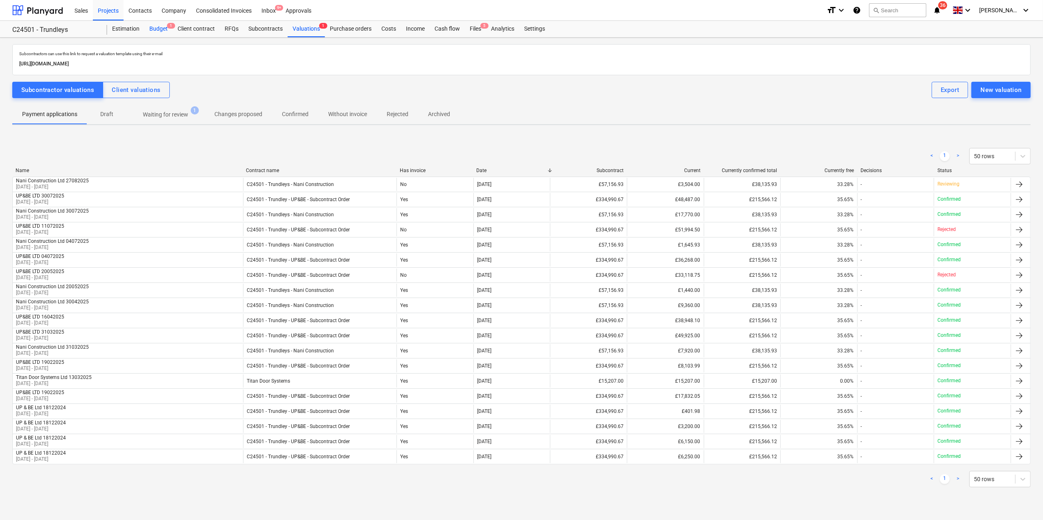  Describe the element at coordinates (1001, 90) in the screenshot. I see `div: New valuation` at that location.